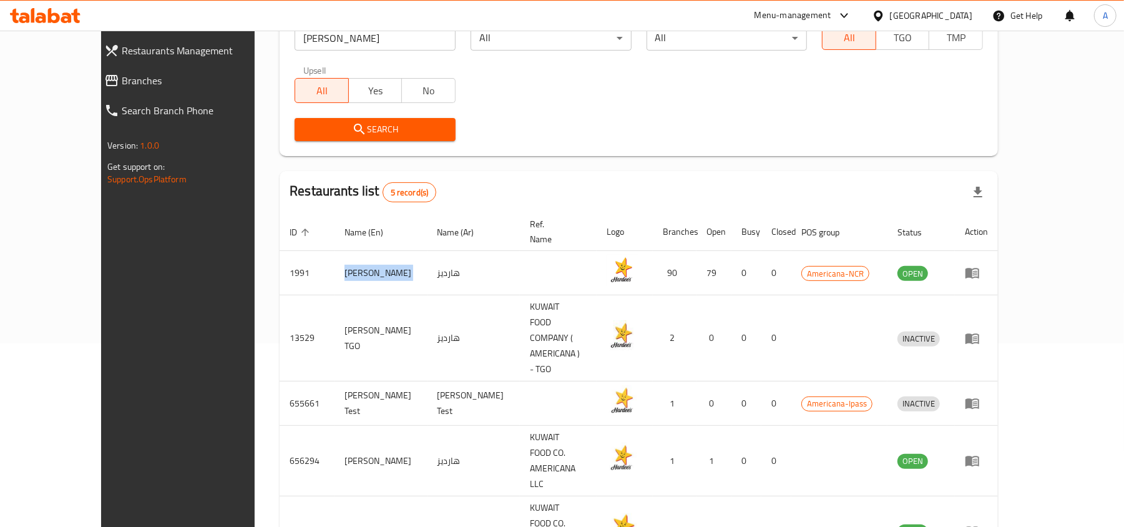 The height and width of the screenshot is (527, 1124). What do you see at coordinates (147, 179) in the screenshot?
I see `a: Support.OpsPlatform` at bounding box center [147, 179].